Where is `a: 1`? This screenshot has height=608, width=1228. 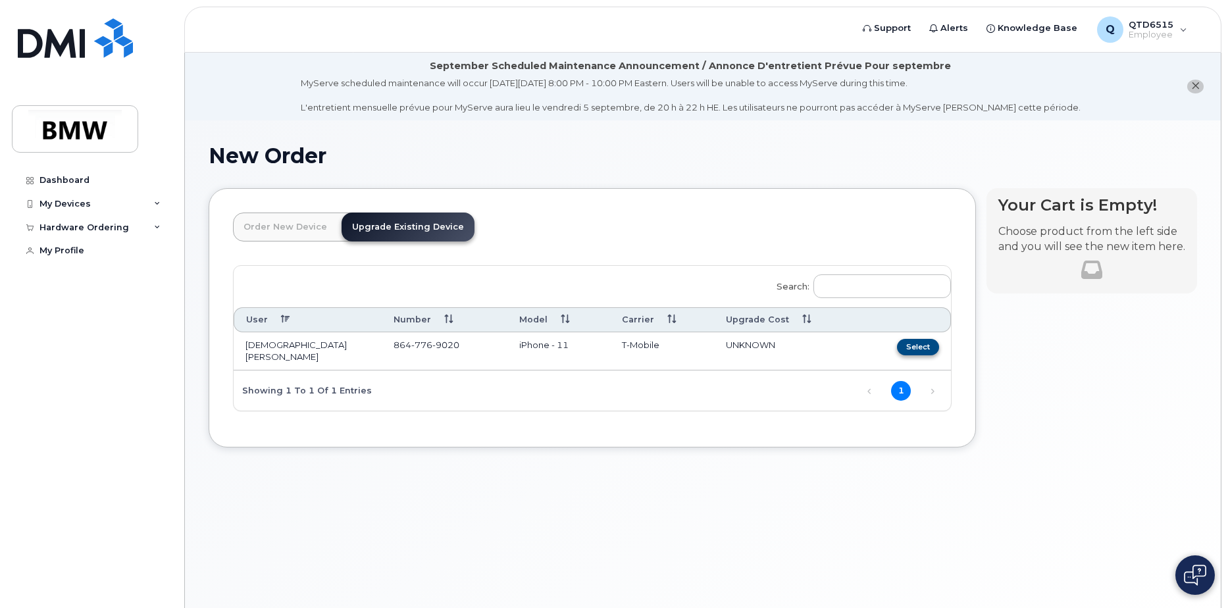
a: 1 is located at coordinates (901, 391).